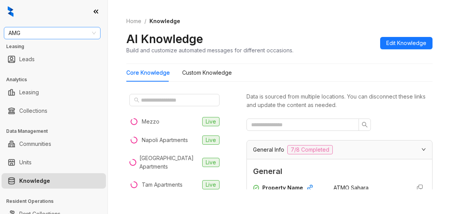 The width and height of the screenshot is (451, 214). What do you see at coordinates (57, 131) in the screenshot?
I see `h3: Data Management` at bounding box center [57, 131].